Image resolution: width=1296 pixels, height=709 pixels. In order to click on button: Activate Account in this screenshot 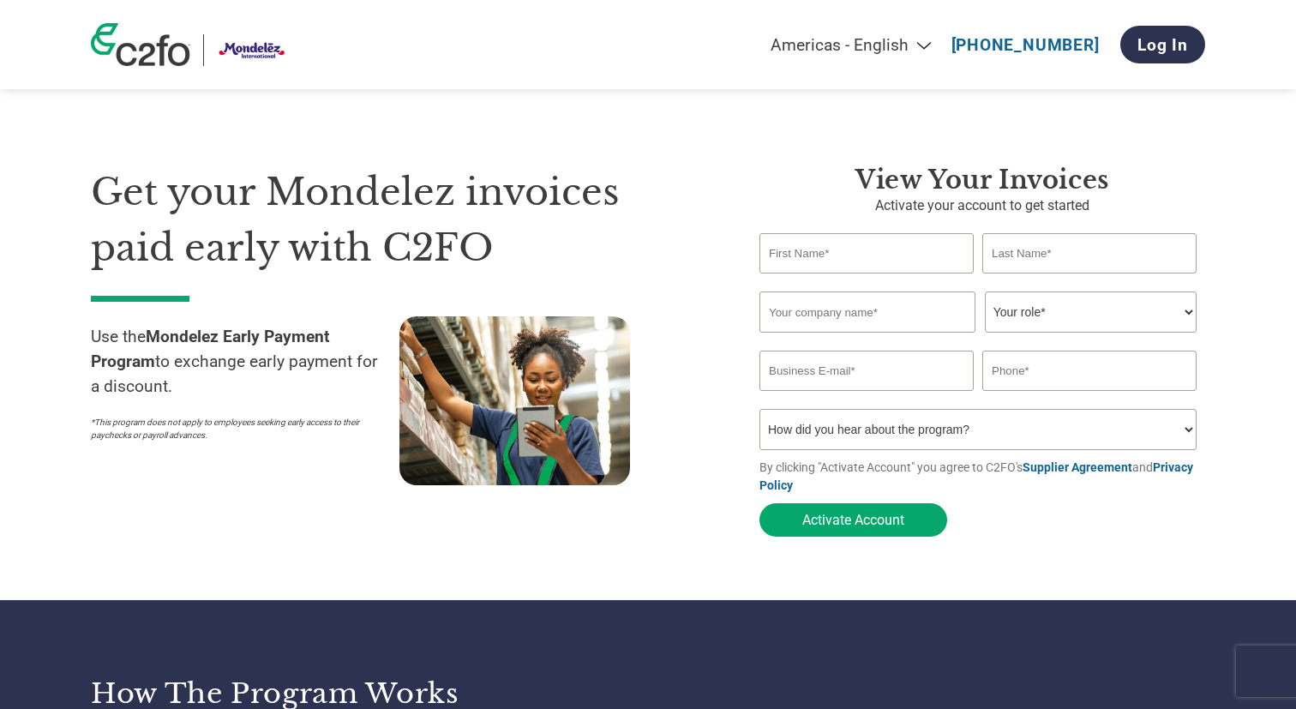, I will do `click(853, 519)`.